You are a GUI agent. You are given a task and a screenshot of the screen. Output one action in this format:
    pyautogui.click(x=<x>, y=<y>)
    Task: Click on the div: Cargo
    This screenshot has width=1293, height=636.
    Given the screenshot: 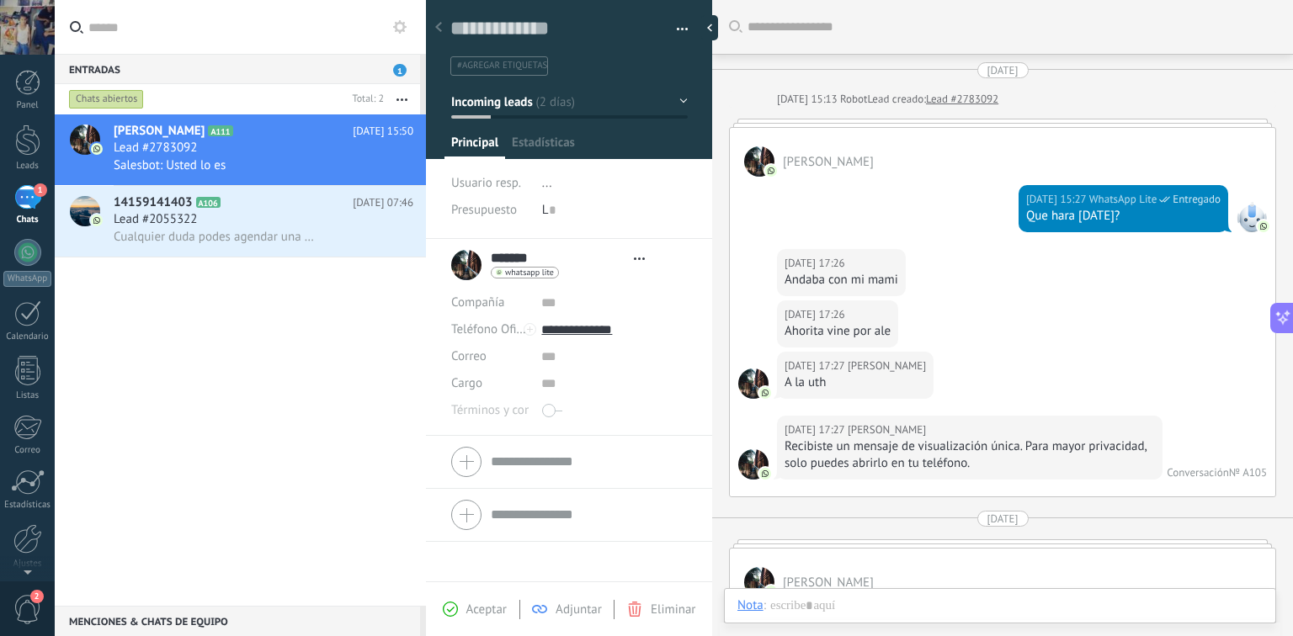 What is the action you would take?
    pyautogui.click(x=490, y=384)
    